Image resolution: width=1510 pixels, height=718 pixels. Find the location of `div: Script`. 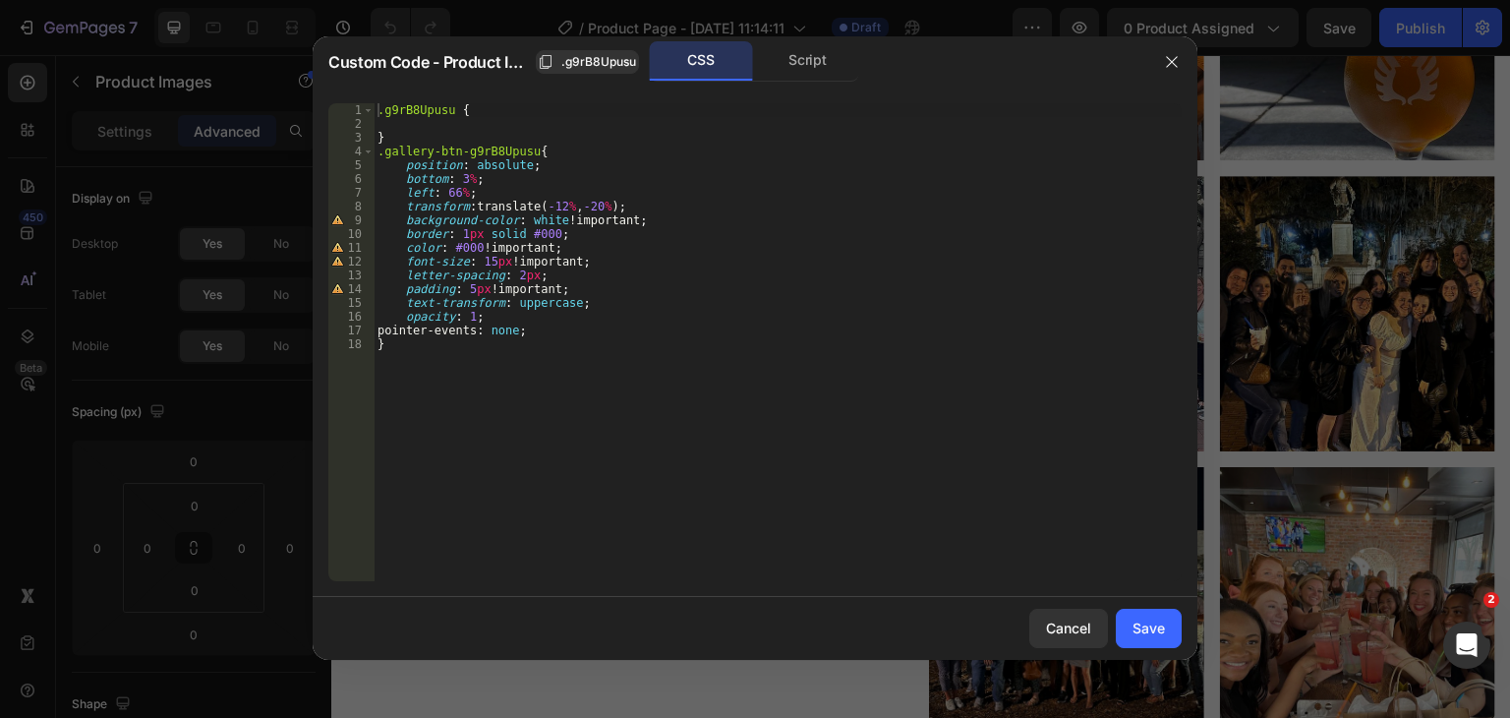

div: Script is located at coordinates (807, 61).